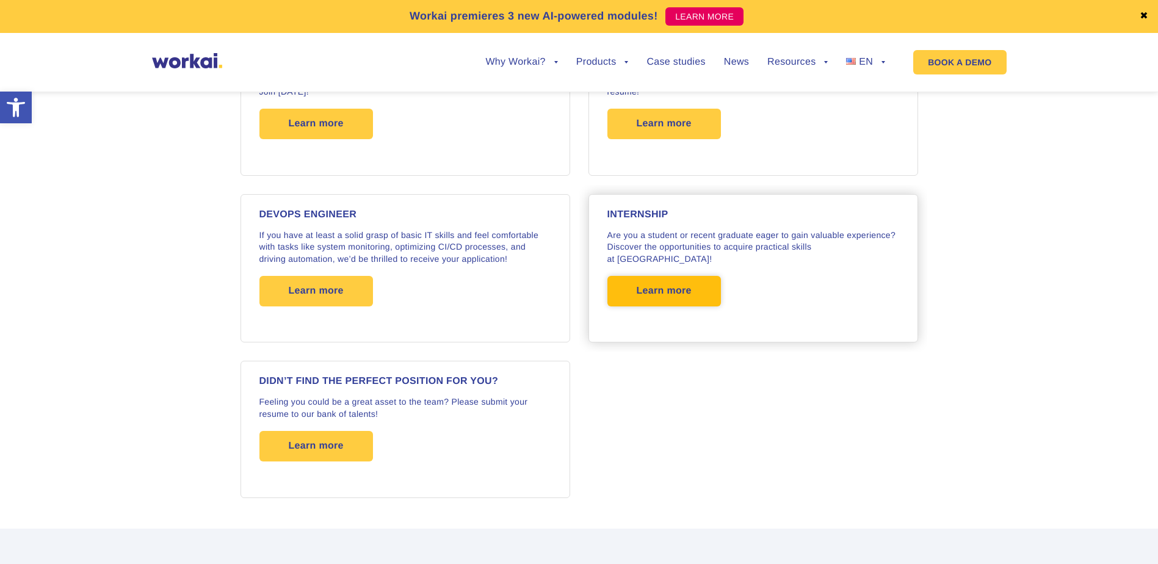 The height and width of the screenshot is (564, 1158). I want to click on p: If you have at least a solid grasp of basic IT skills and feel comfortable with tasks like system..., so click(405, 247).